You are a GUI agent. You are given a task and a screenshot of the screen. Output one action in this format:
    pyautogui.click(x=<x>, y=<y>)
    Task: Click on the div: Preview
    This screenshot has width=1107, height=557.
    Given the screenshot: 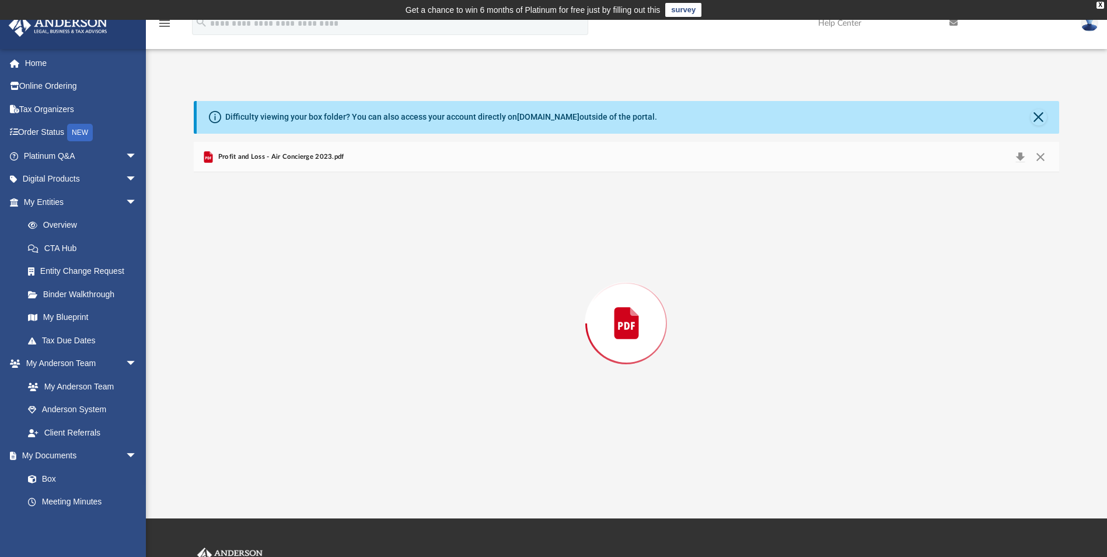 What is the action you would take?
    pyautogui.click(x=626, y=308)
    